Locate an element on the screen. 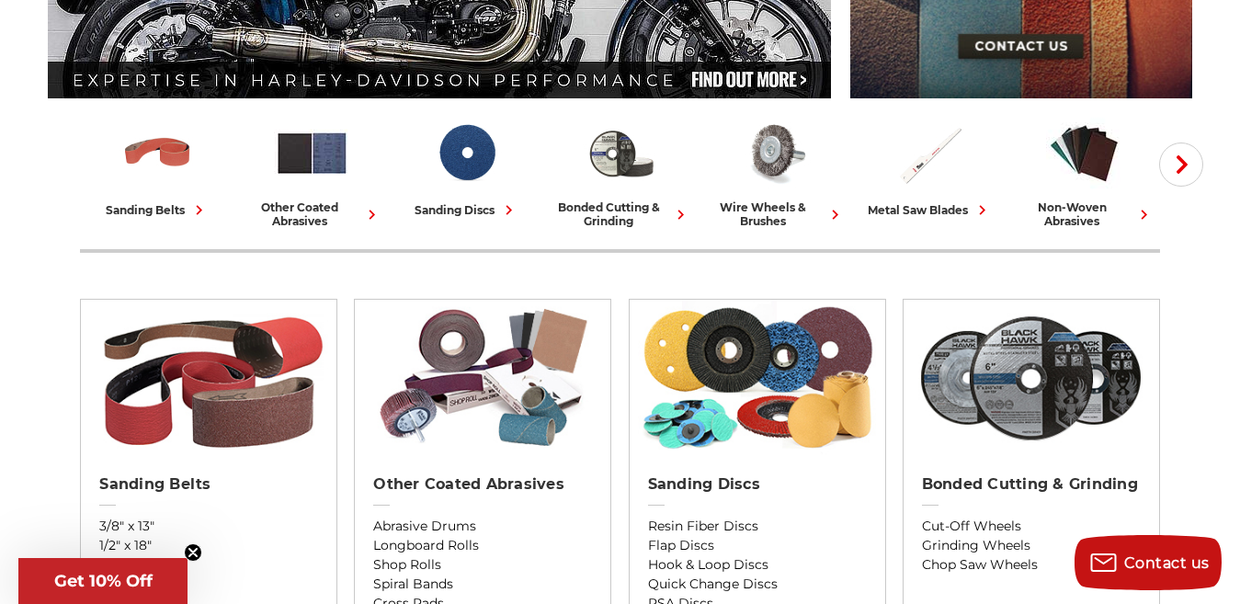  a: 1" x 30" is located at coordinates (209, 584).